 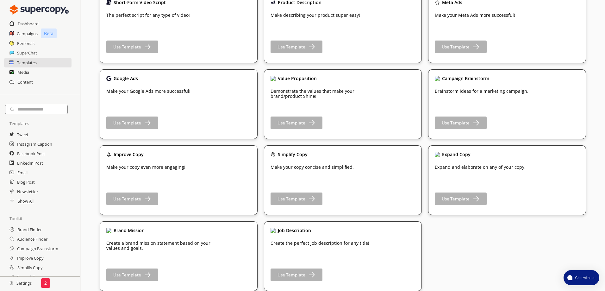 What do you see at coordinates (25, 82) in the screenshot?
I see `h2: Content` at bounding box center [25, 82].